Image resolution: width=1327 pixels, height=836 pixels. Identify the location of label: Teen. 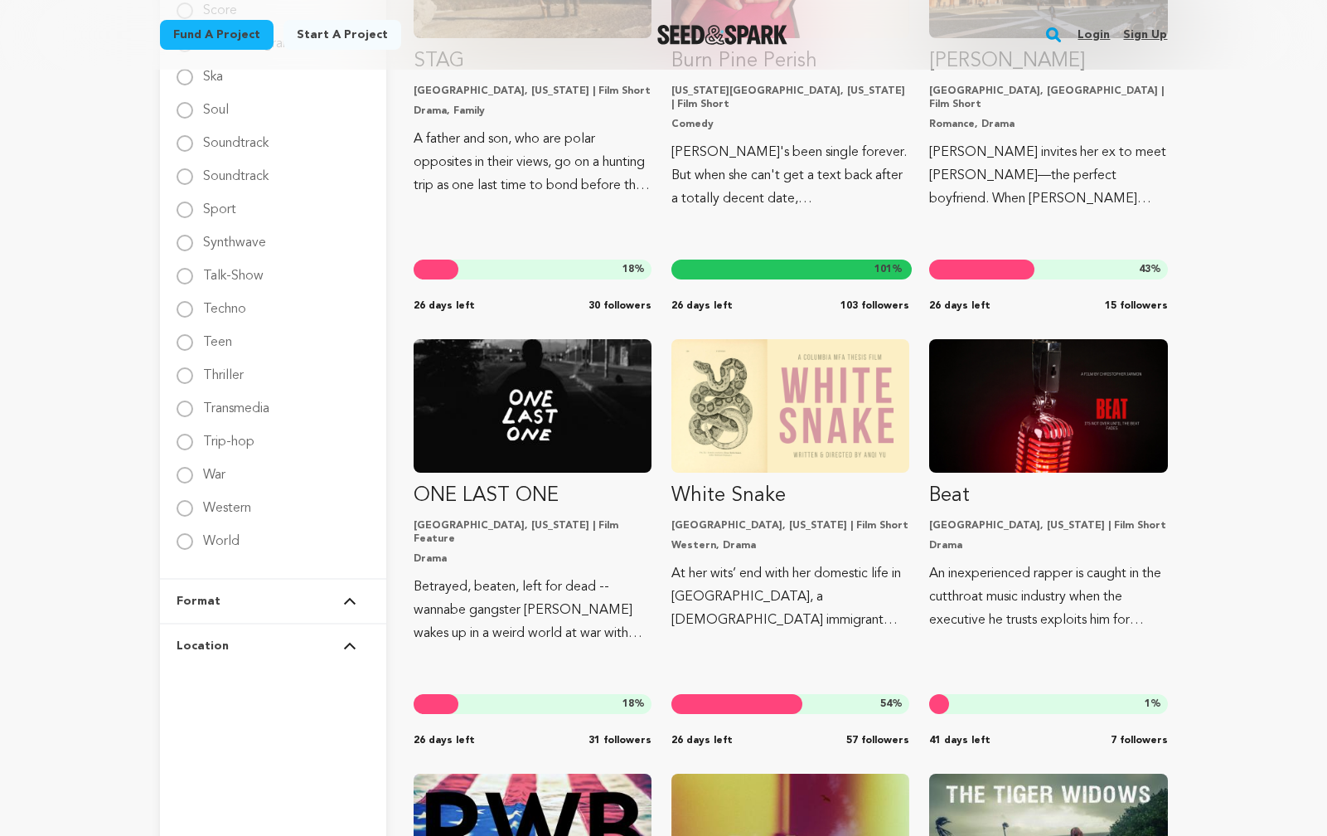
(217, 336).